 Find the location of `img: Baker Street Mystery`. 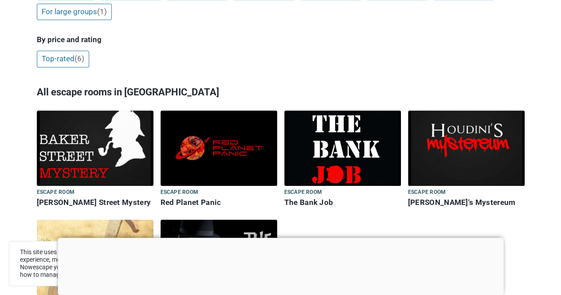

img: Baker Street Mystery is located at coordinates (95, 148).